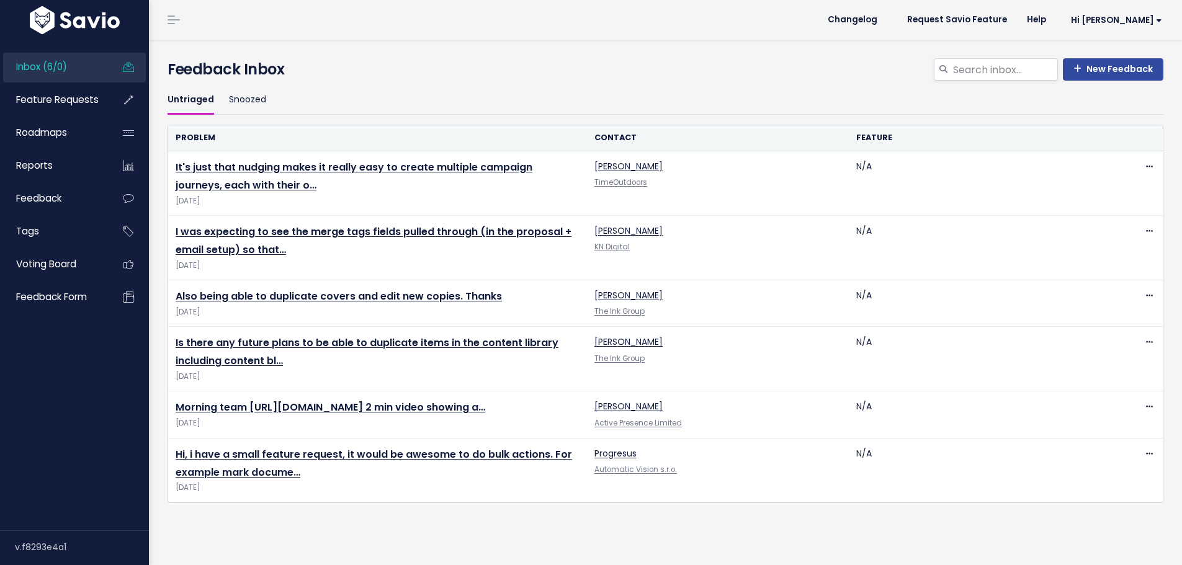 The width and height of the screenshot is (1182, 565). Describe the element at coordinates (621, 182) in the screenshot. I see `a: TimeOutdoors` at that location.